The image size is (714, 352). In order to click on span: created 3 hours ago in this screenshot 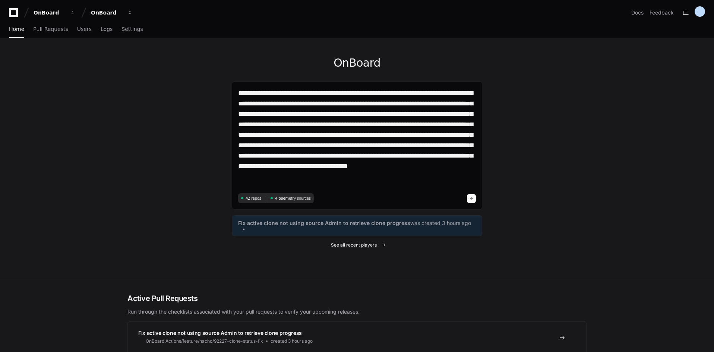, I will do `click(292, 341)`.